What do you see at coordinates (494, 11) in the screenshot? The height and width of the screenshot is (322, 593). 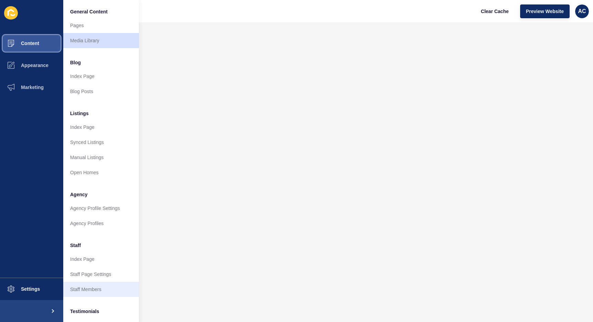 I see `button: Clear Cache` at bounding box center [494, 11].